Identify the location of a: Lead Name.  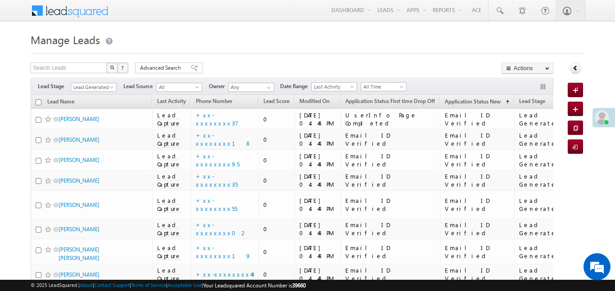
(61, 103).